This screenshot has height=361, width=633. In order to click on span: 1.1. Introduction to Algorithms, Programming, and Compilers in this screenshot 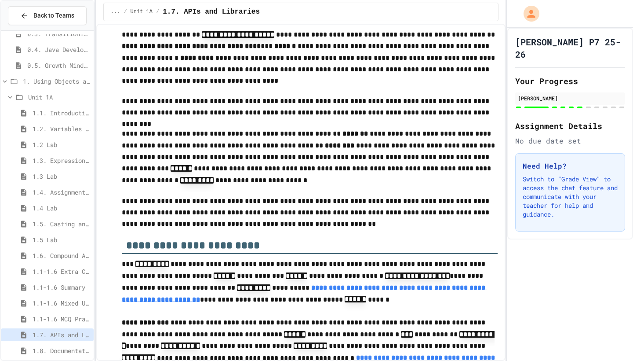, I will do `click(61, 113)`.